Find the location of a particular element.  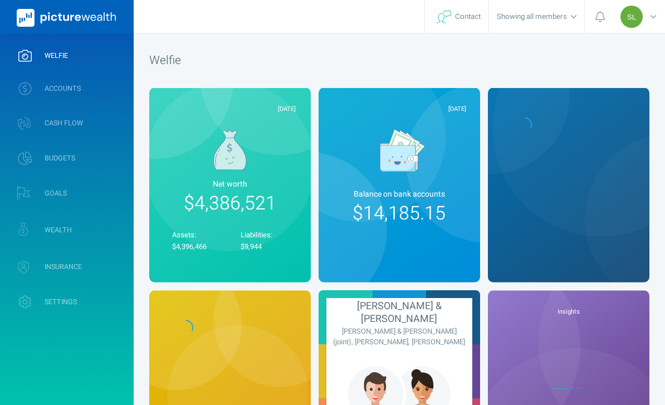

span: WEALTH is located at coordinates (58, 230).